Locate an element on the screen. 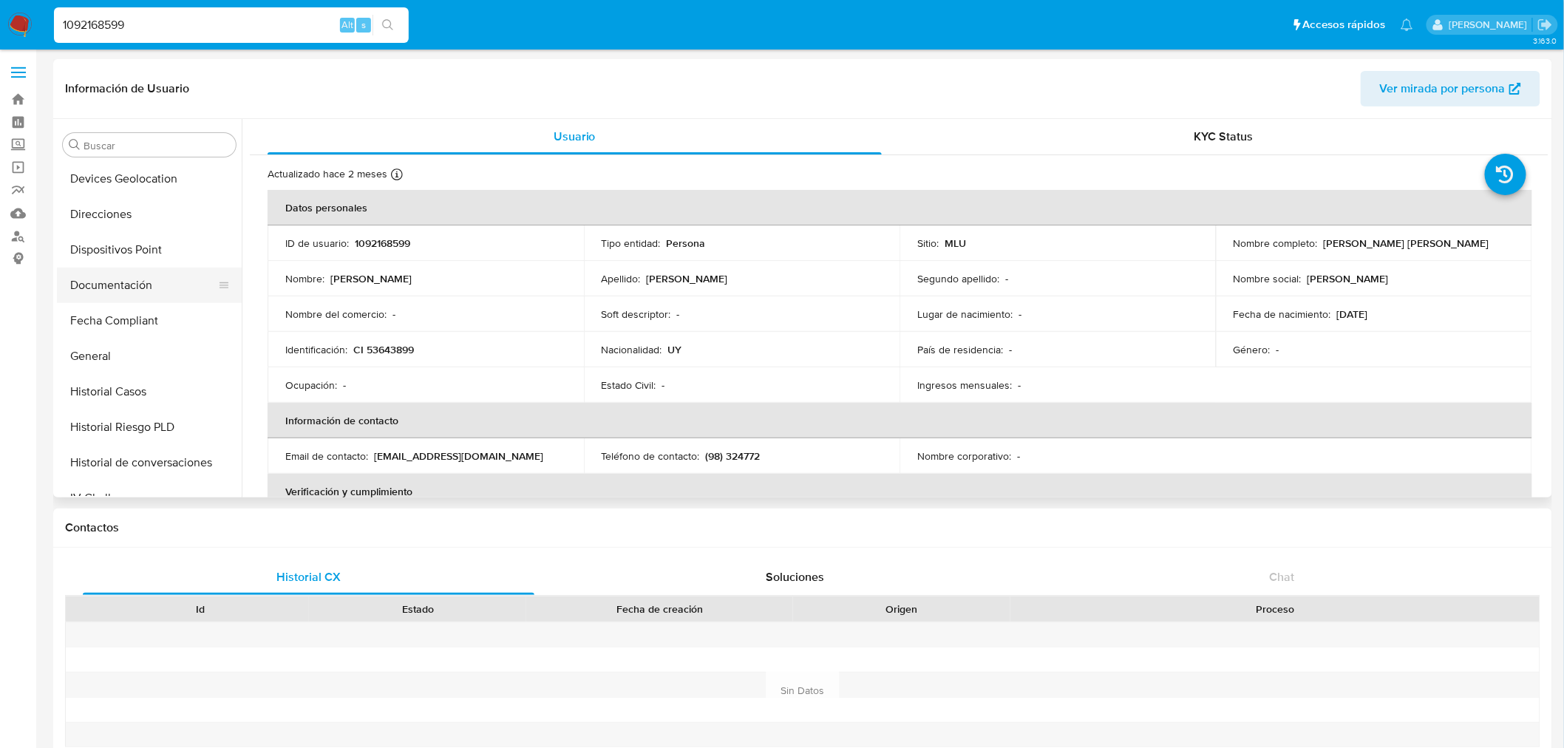 This screenshot has height=748, width=1564. span: KYC Status is located at coordinates (1224, 136).